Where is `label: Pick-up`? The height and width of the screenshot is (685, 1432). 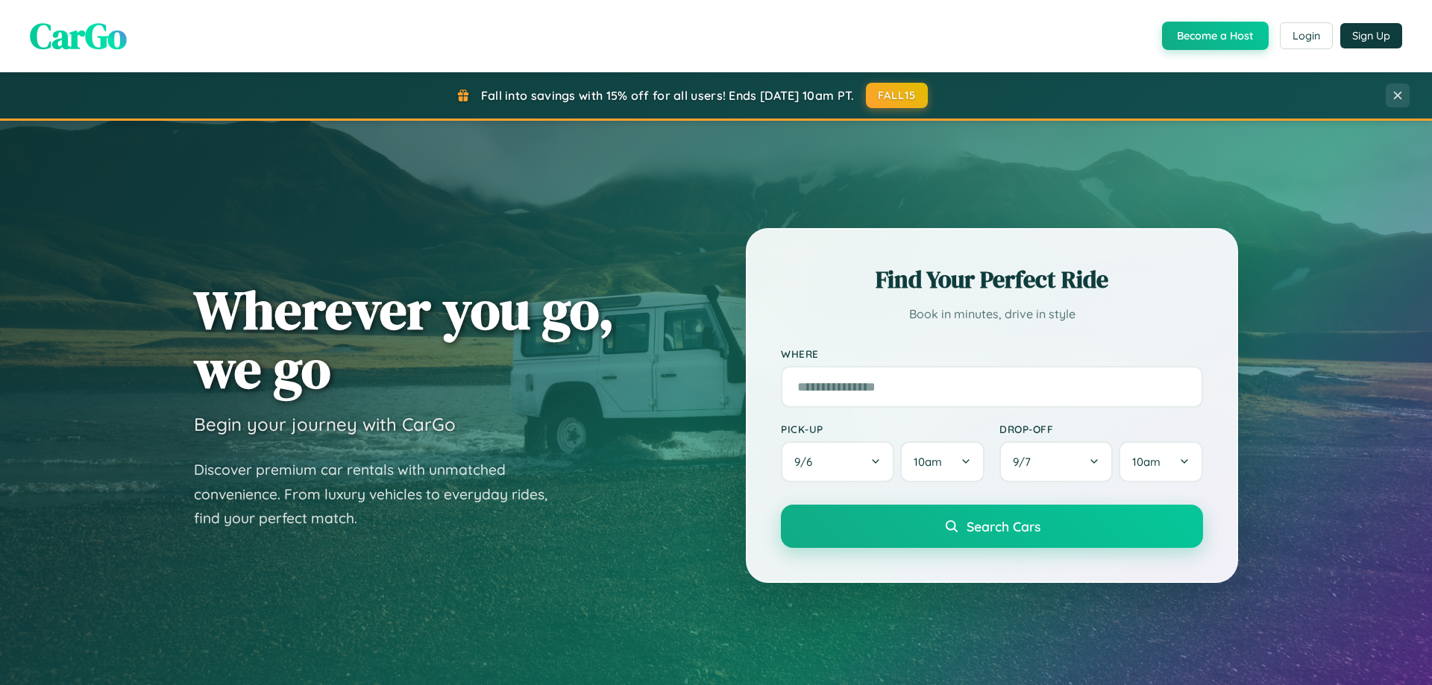 label: Pick-up is located at coordinates (882, 429).